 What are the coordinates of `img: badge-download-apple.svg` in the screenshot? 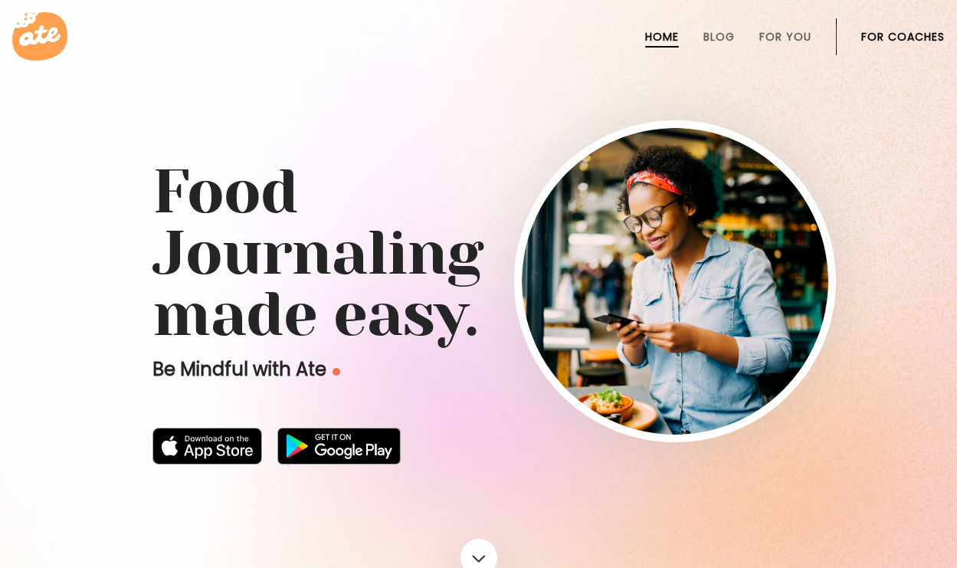 It's located at (208, 446).